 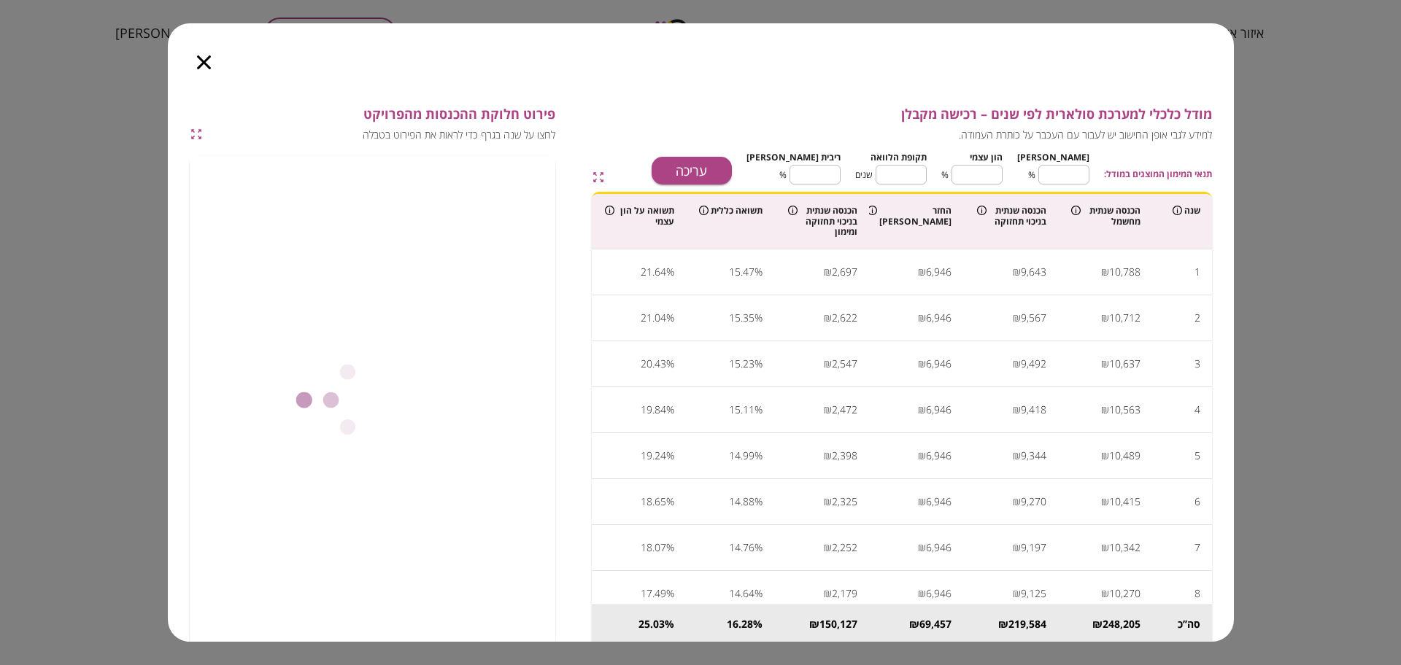 I want to click on span: פירוט חלוקת ההכנסות מהפרויקט, so click(x=382, y=115).